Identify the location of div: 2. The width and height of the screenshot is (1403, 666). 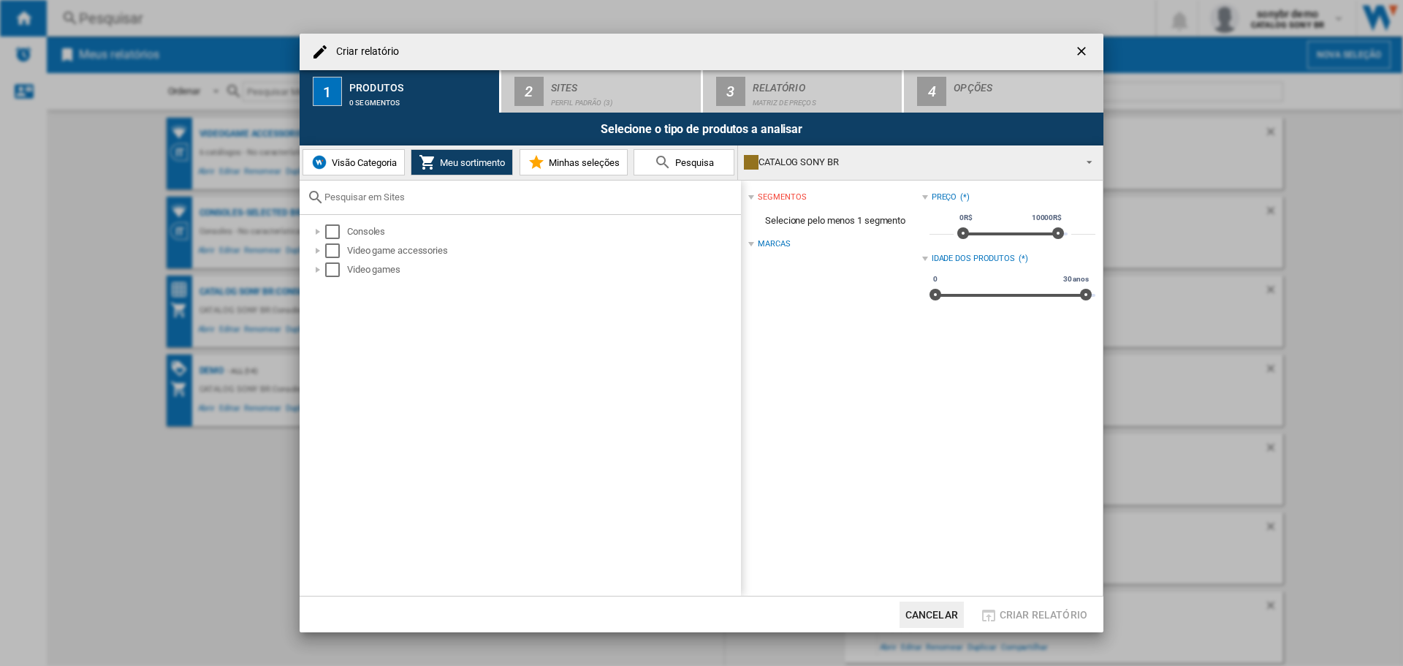
(529, 91).